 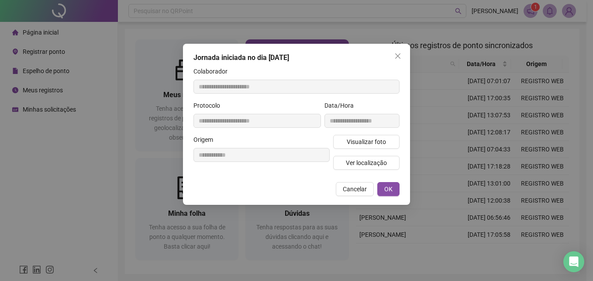 What do you see at coordinates (367, 142) in the screenshot?
I see `span: Visualizar foto` at bounding box center [367, 142].